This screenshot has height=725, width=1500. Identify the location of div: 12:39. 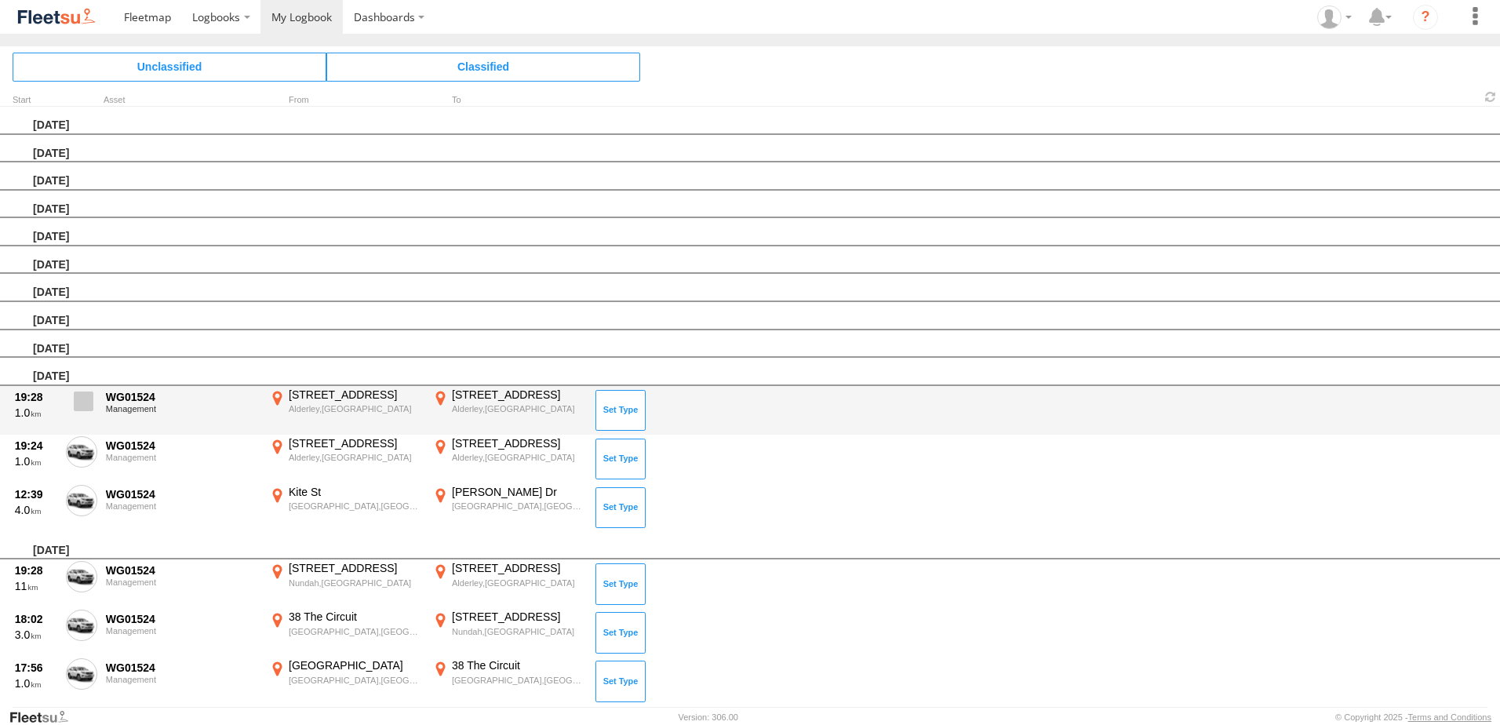
(36, 494).